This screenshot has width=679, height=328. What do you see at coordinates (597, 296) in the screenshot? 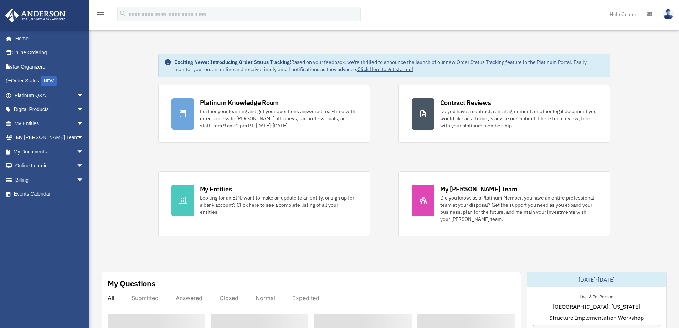
I see `div: Live & In-Person` at bounding box center [597, 296].